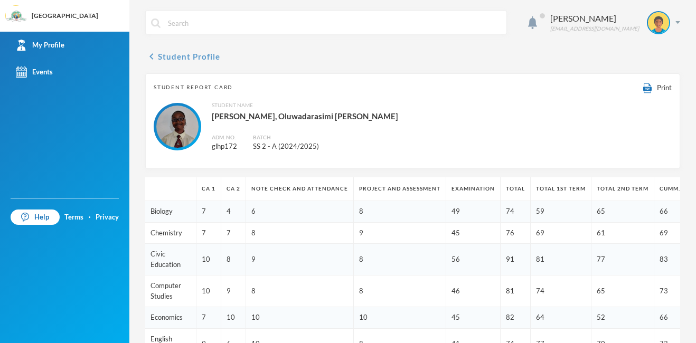 This screenshot has height=343, width=696. Describe the element at coordinates (623, 233) in the screenshot. I see `td: 61` at that location.